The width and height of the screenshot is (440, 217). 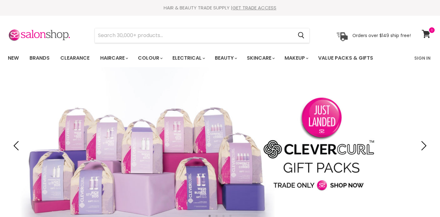 I want to click on input: Search, so click(x=194, y=36).